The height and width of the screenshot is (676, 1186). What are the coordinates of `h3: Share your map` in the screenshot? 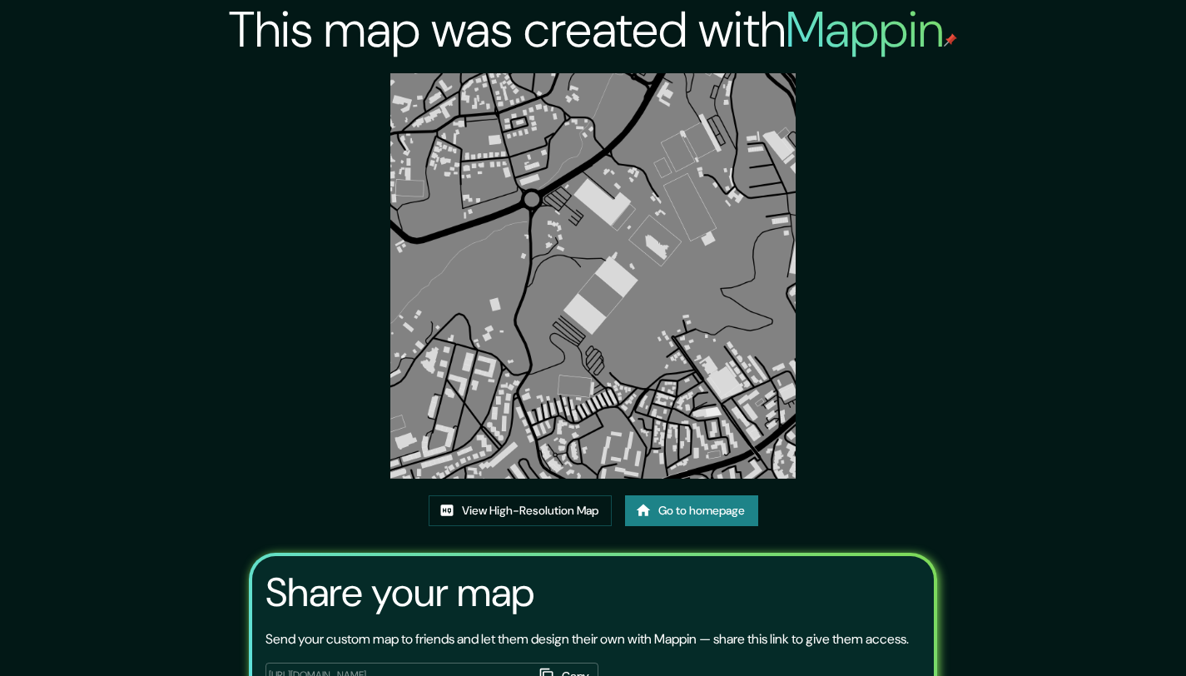 It's located at (400, 593).